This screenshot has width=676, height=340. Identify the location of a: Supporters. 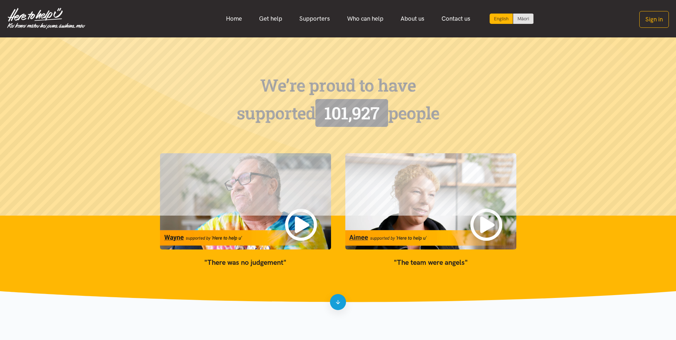
(315, 19).